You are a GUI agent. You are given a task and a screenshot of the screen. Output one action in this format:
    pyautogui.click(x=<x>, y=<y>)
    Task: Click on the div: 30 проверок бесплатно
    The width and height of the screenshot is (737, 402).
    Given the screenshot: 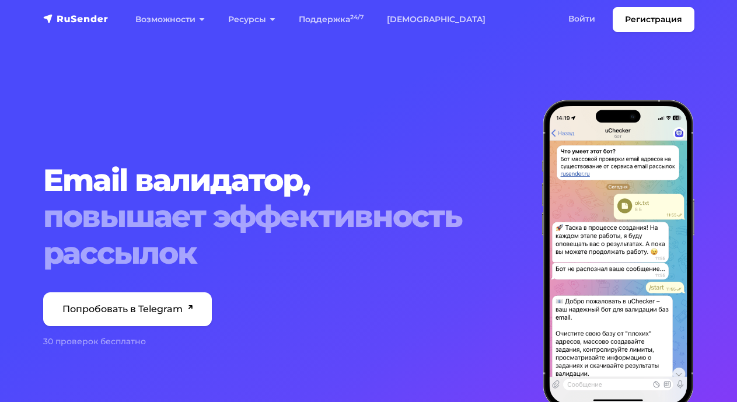 What is the action you would take?
    pyautogui.click(x=286, y=342)
    